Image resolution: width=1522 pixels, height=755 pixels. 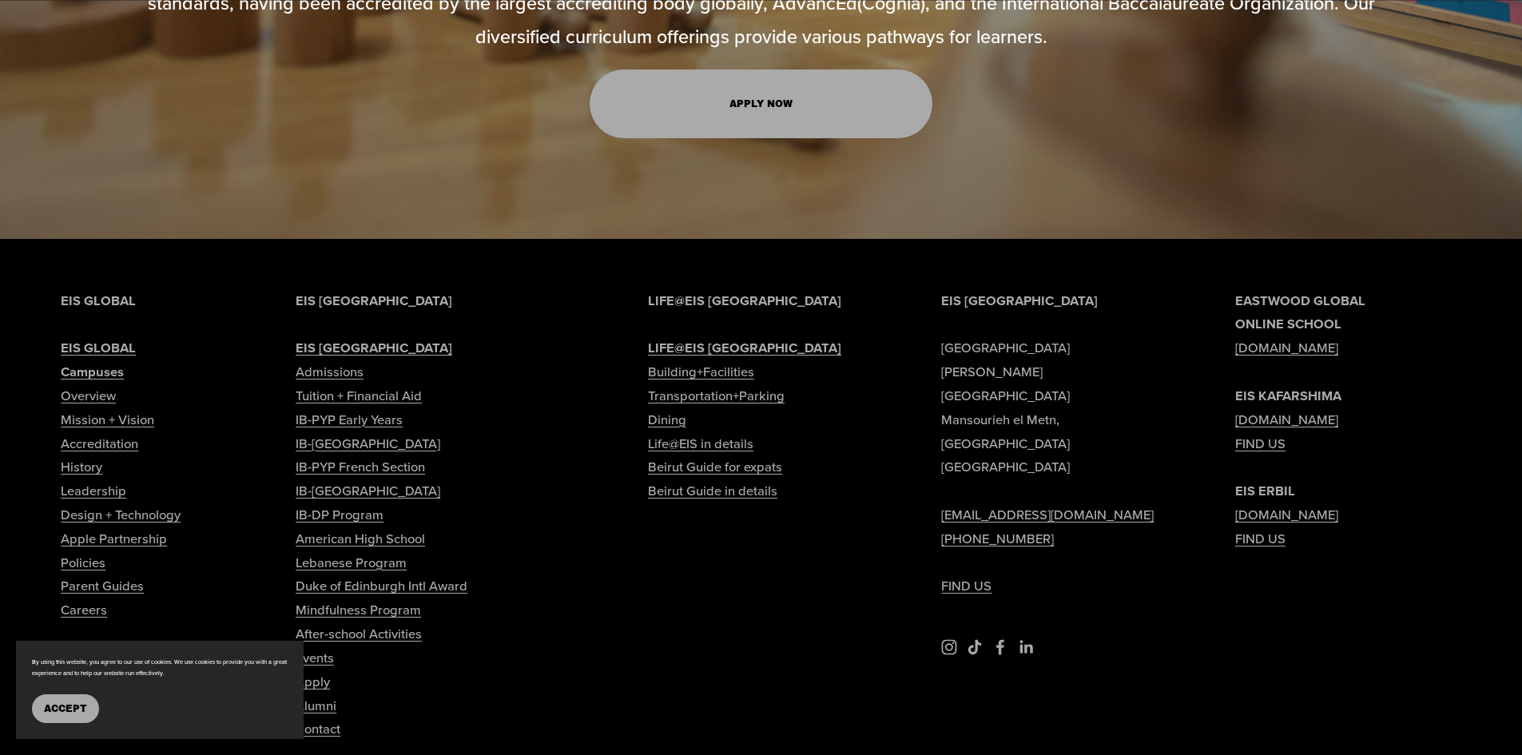 I want to click on a: Duke of Edinburgh Intl Award, so click(x=381, y=587).